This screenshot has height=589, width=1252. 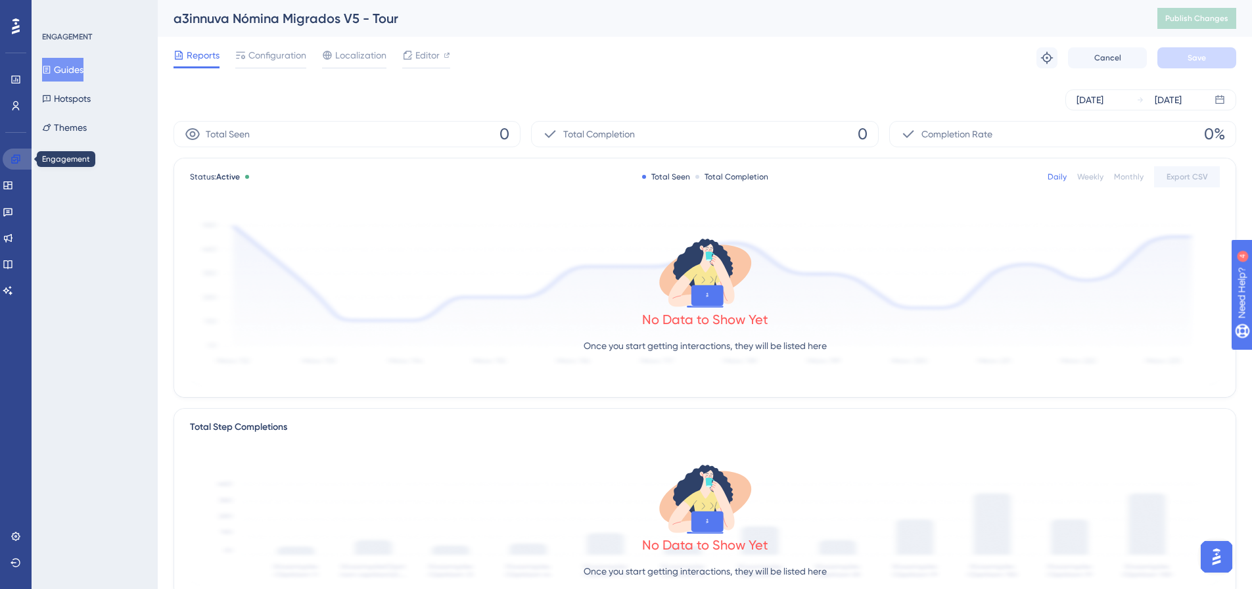 What do you see at coordinates (1108, 58) in the screenshot?
I see `span: Cancel` at bounding box center [1108, 58].